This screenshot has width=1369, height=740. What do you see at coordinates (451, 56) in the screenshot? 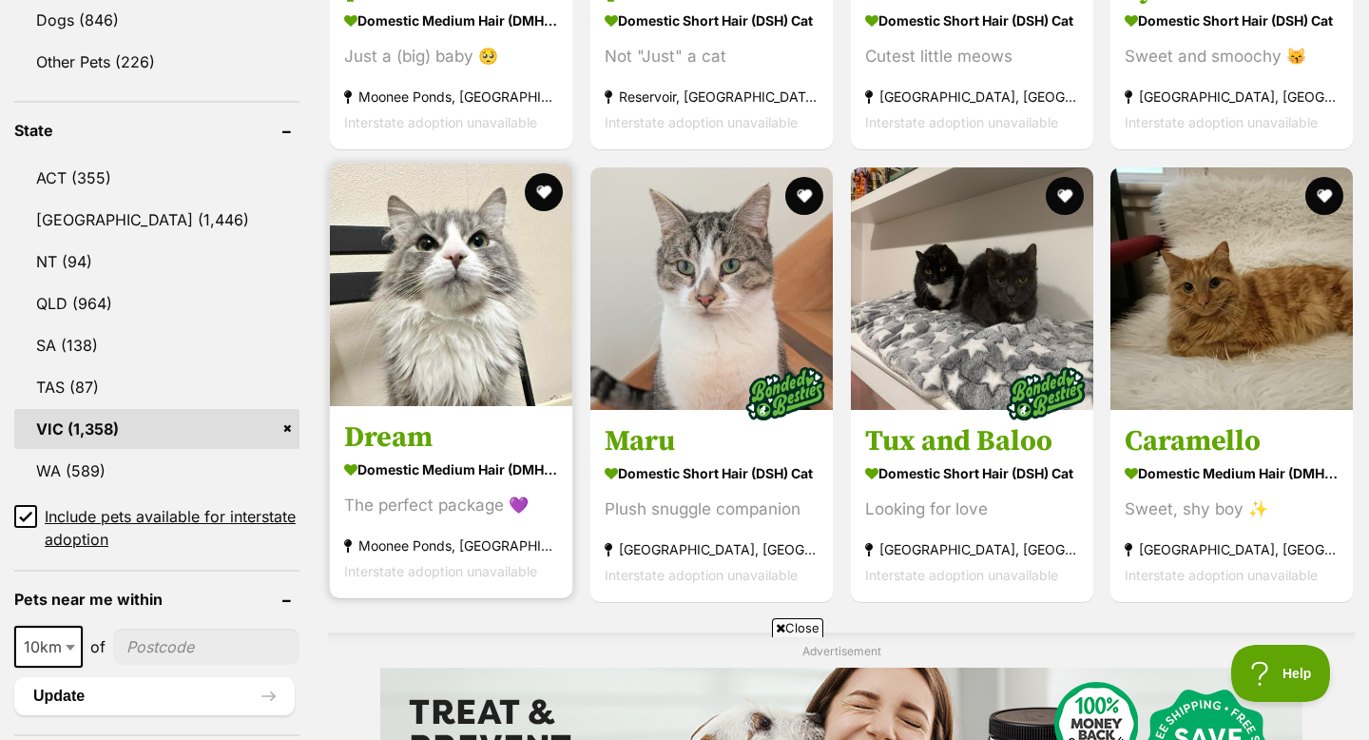
I see `div: Just a (big) baby 🥺` at bounding box center [451, 56].